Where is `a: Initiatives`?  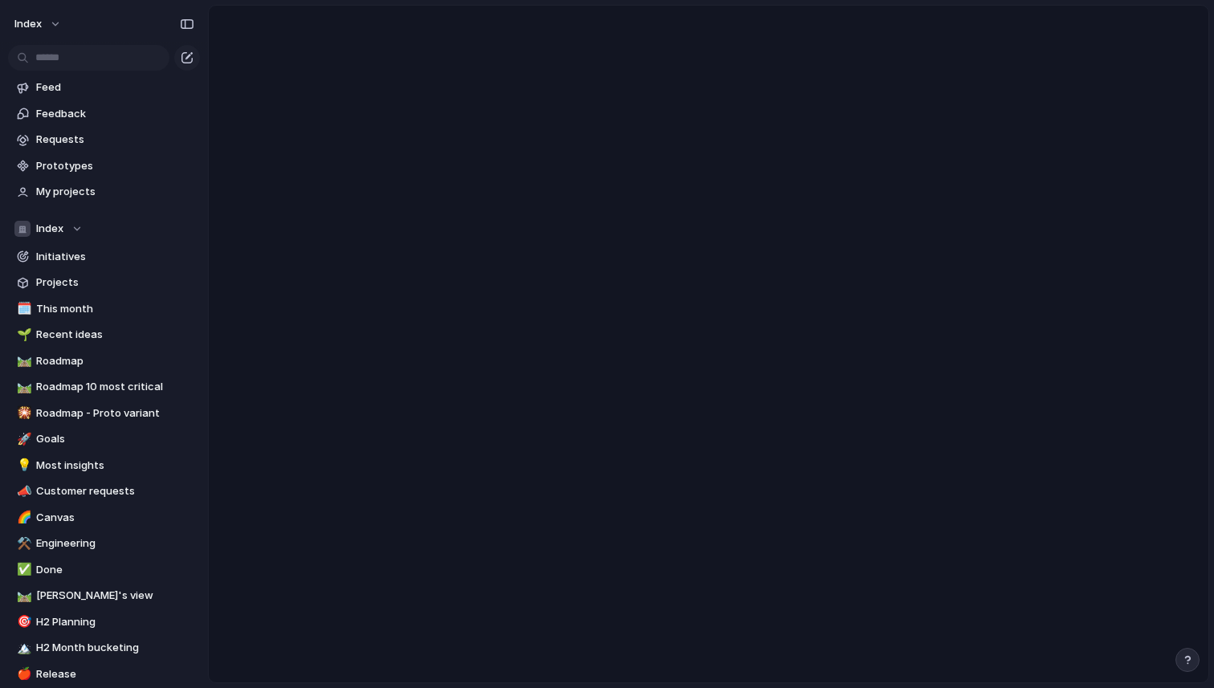
a: Initiatives is located at coordinates (104, 257).